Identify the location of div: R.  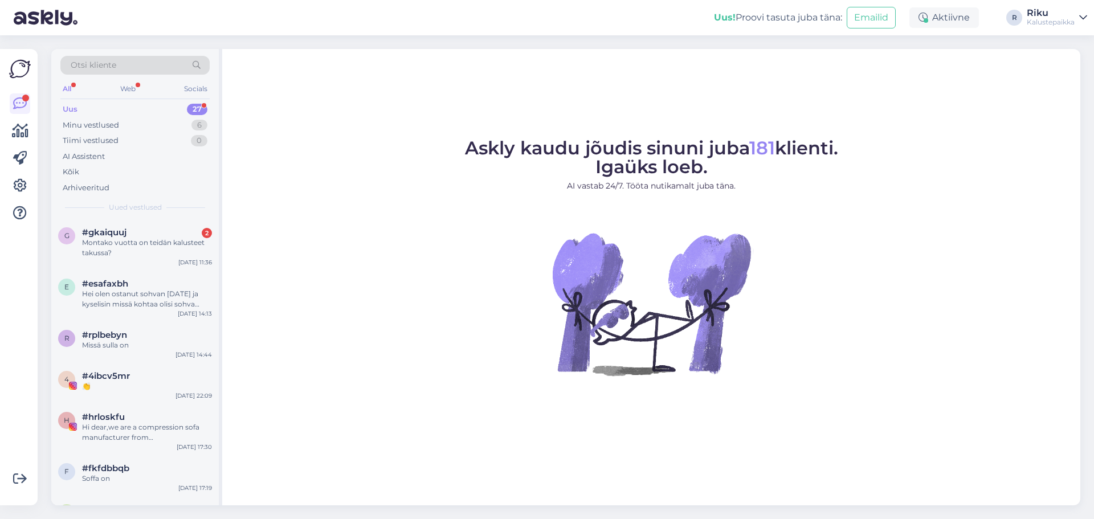
(1014, 18).